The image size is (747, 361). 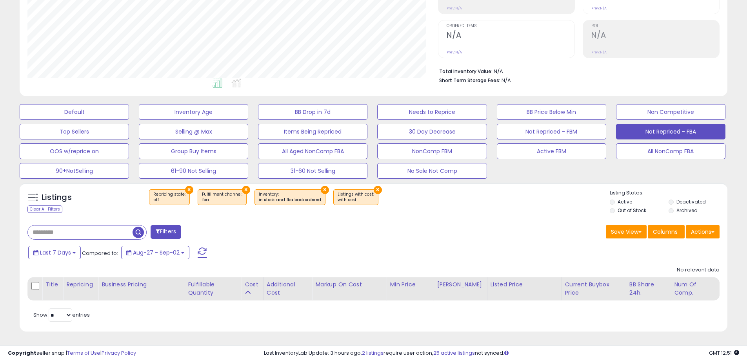 I want to click on button: BB Price Below Min, so click(x=552, y=112).